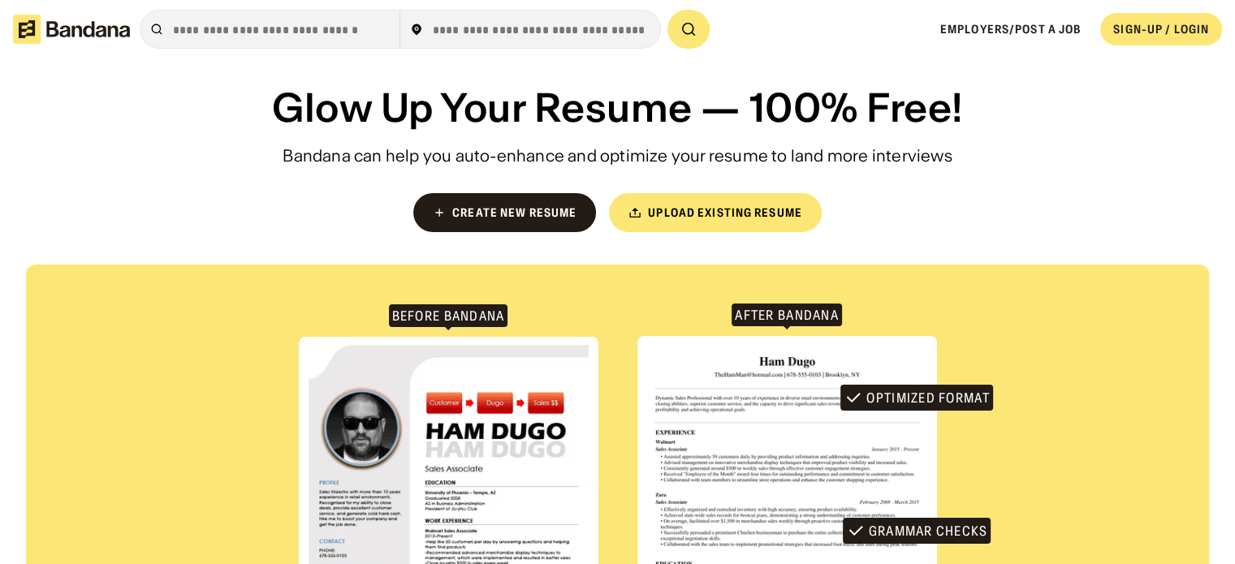  I want to click on div: Optimized Format, so click(927, 398).